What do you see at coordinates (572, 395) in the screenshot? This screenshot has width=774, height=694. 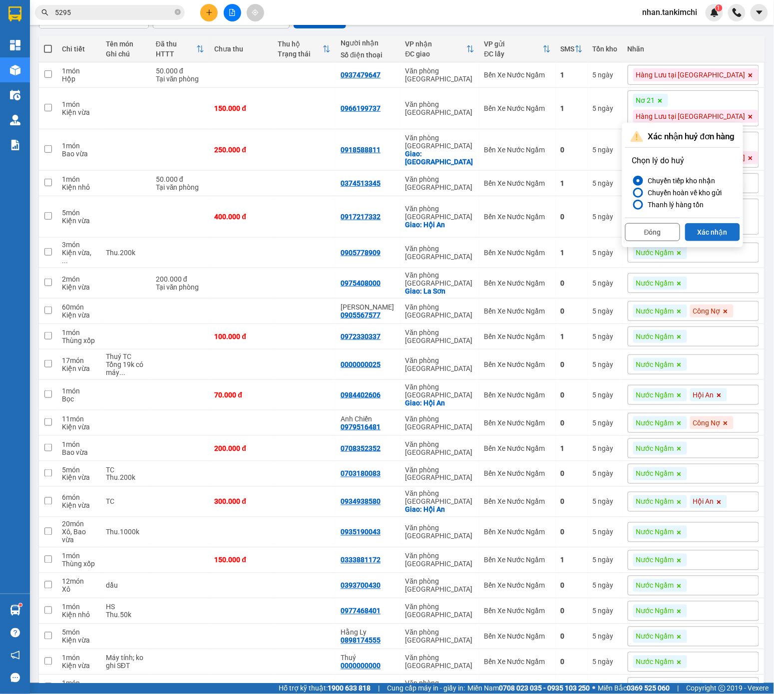 I see `div: 0` at bounding box center [572, 395].